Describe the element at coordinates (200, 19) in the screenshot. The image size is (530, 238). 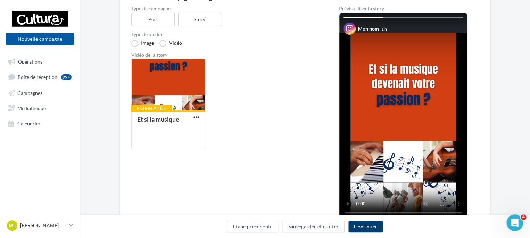
I see `label: Story` at that location.